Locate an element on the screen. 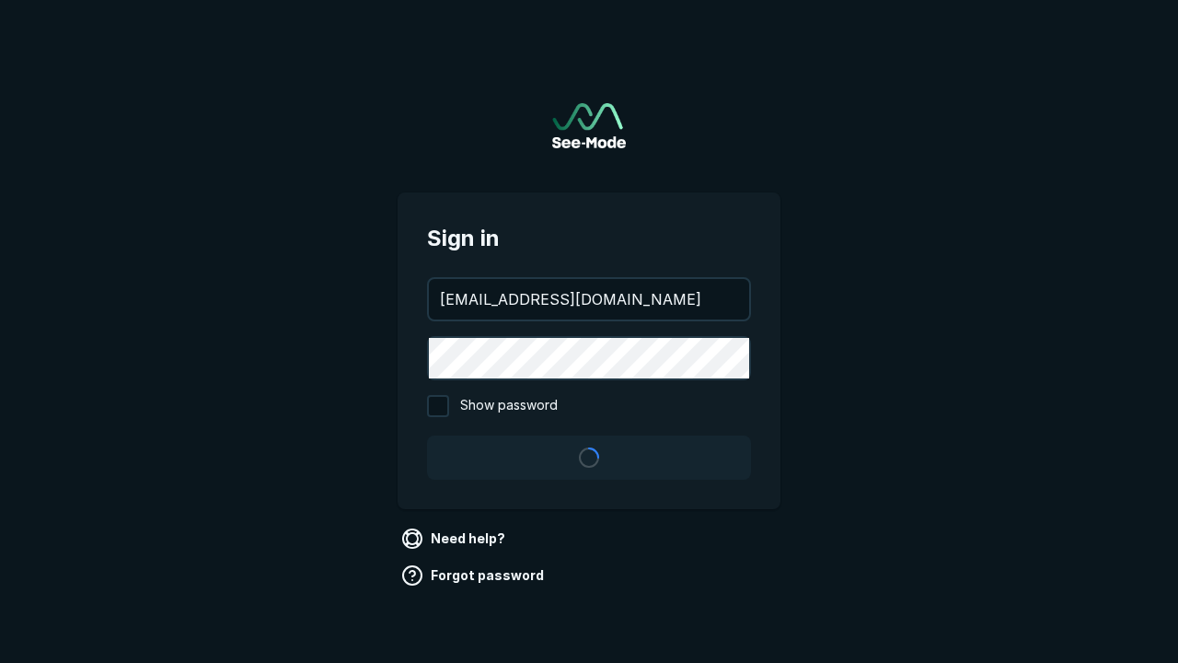 This screenshot has height=663, width=1178. span: Show password is located at coordinates (509, 406).